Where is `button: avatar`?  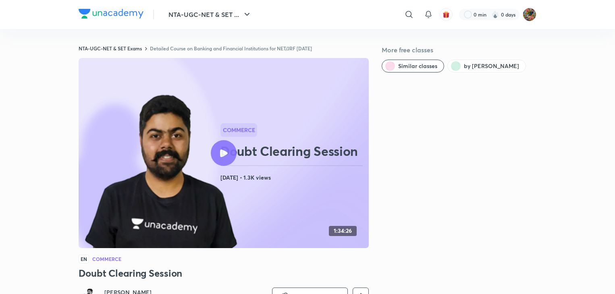 button: avatar is located at coordinates (446, 15).